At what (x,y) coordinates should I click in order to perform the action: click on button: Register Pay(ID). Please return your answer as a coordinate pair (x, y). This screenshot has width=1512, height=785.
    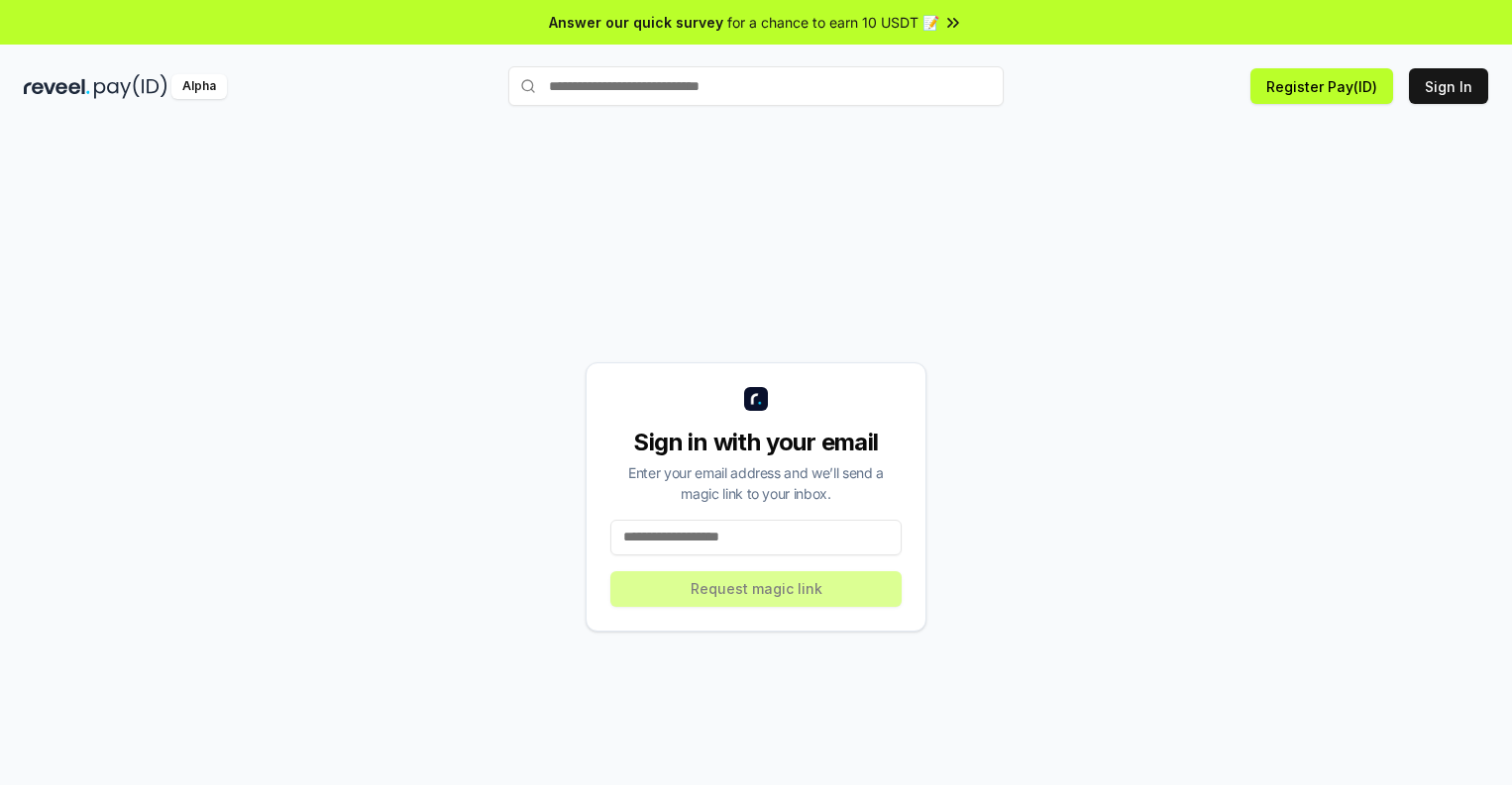
    Looking at the image, I should click on (1321, 86).